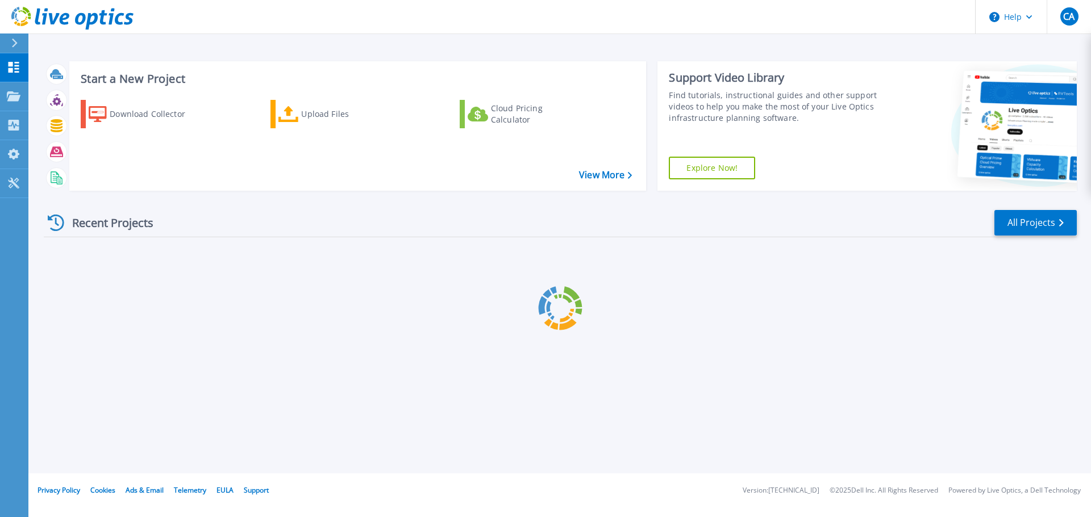 The width and height of the screenshot is (1091, 517). I want to click on a: View More, so click(605, 175).